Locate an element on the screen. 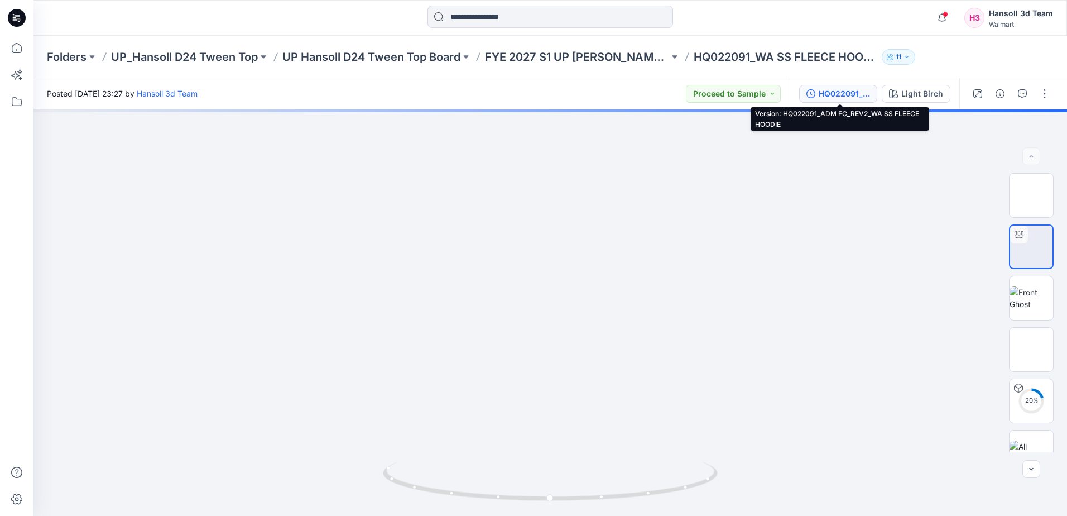  p: UP Hansoll D24 Tween Top Board is located at coordinates (371, 57).